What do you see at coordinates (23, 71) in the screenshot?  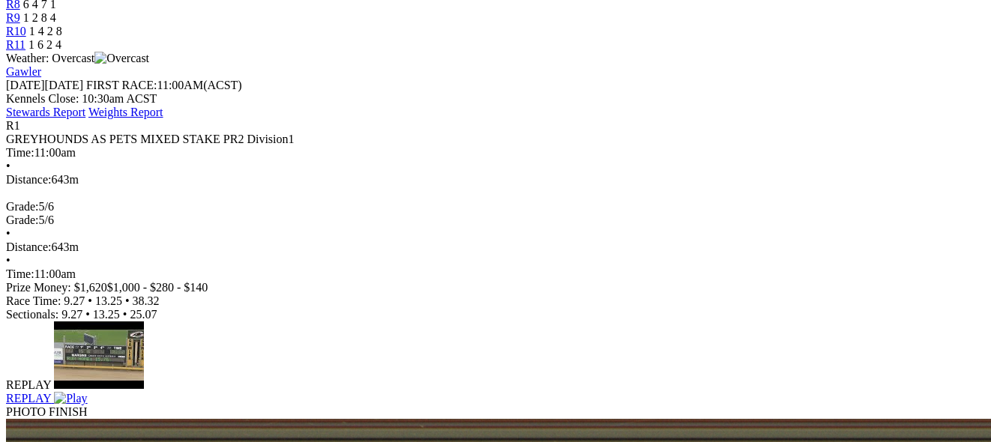 I see `a: Gawler` at bounding box center [23, 71].